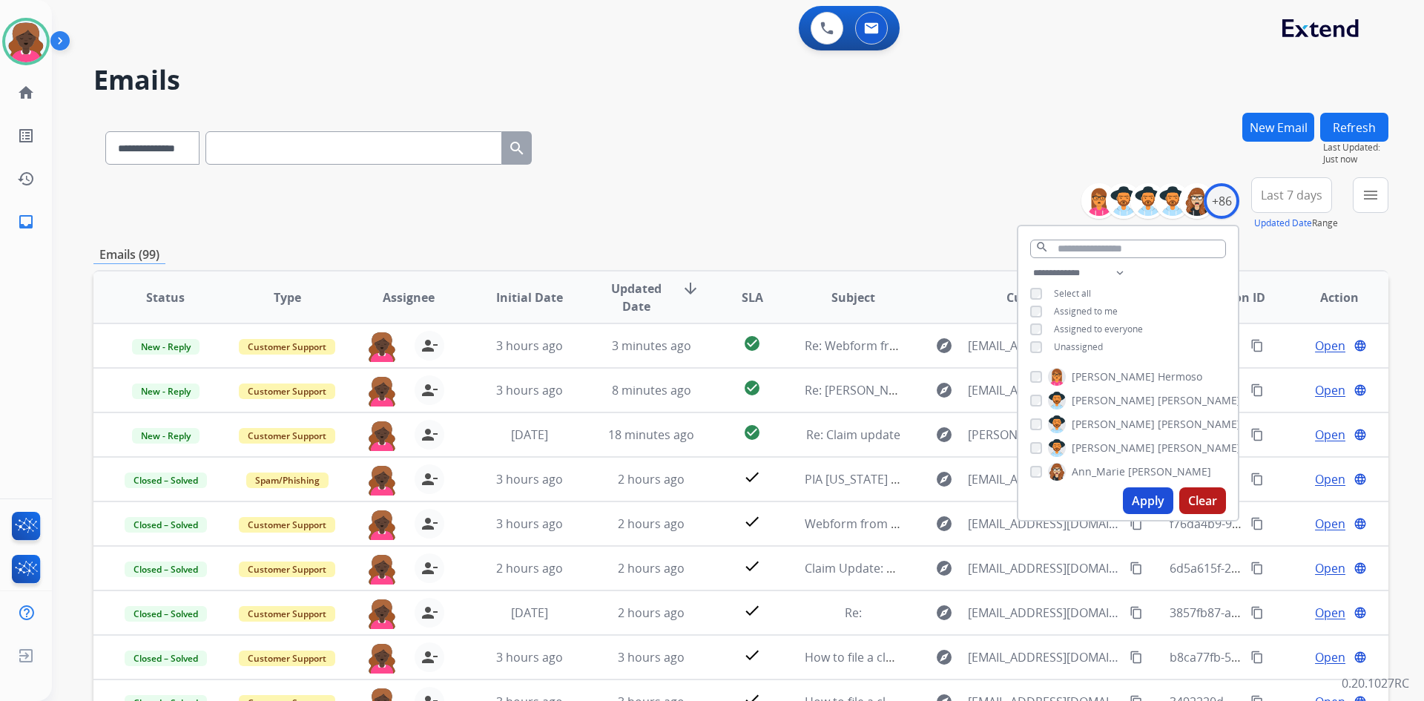  Describe the element at coordinates (1278, 127) in the screenshot. I see `button: New Email` at that location.